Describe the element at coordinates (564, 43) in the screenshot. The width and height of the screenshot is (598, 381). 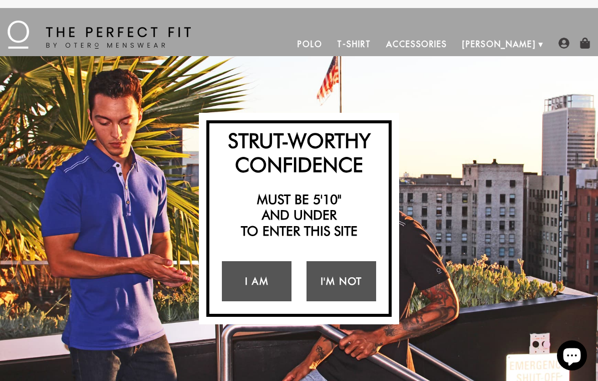
I see `img: user-account-icon.png` at that location.